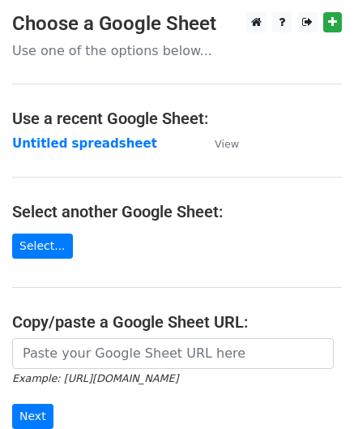  Describe the element at coordinates (227, 144) in the screenshot. I see `small: View` at that location.